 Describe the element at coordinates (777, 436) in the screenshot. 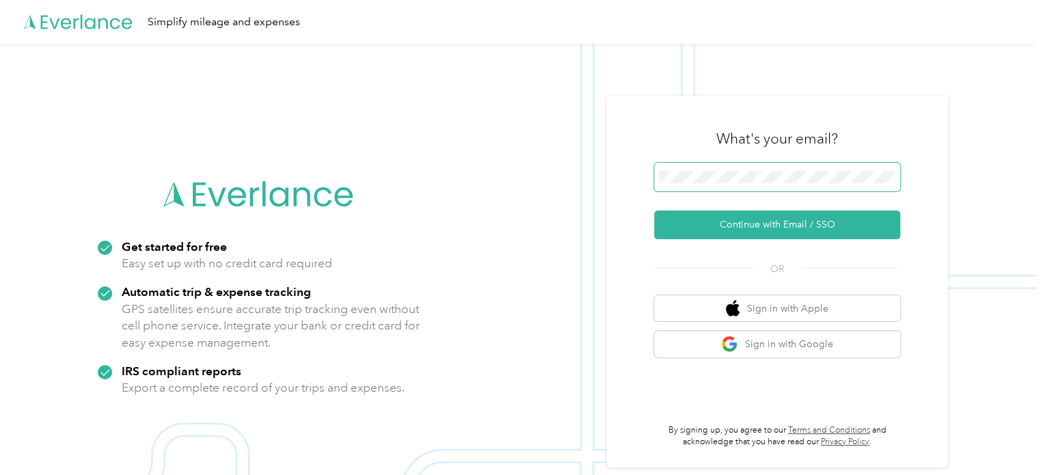

I see `p: By signing up, you agree to our and acknowledge that you have read our .` at that location.